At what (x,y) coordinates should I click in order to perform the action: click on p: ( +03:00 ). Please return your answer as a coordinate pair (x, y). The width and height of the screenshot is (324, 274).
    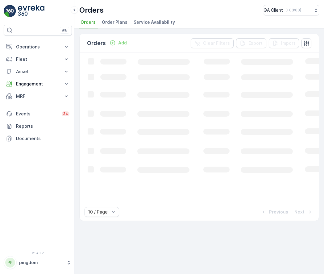
    Looking at the image, I should click on (293, 10).